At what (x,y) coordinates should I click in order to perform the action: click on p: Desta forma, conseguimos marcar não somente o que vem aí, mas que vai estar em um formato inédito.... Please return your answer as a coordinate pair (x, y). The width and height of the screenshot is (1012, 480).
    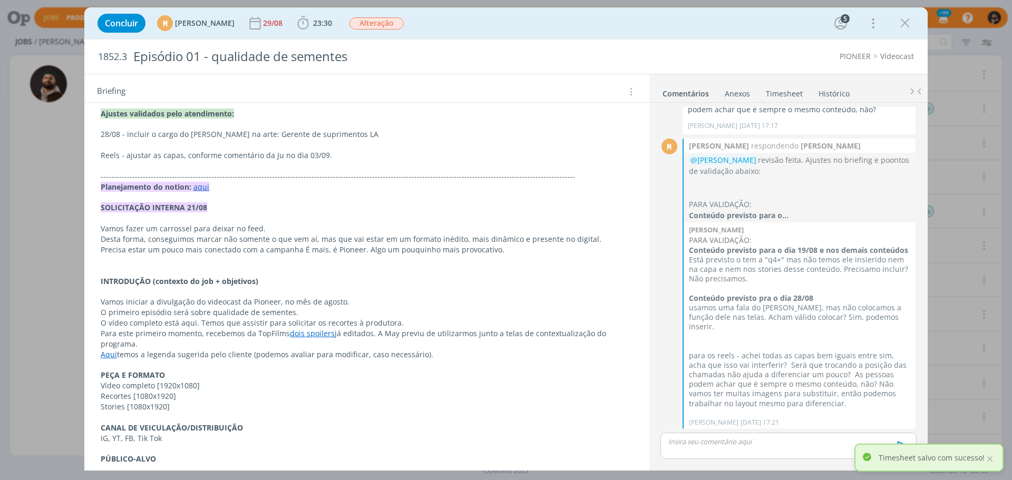
    Looking at the image, I should click on (367, 239).